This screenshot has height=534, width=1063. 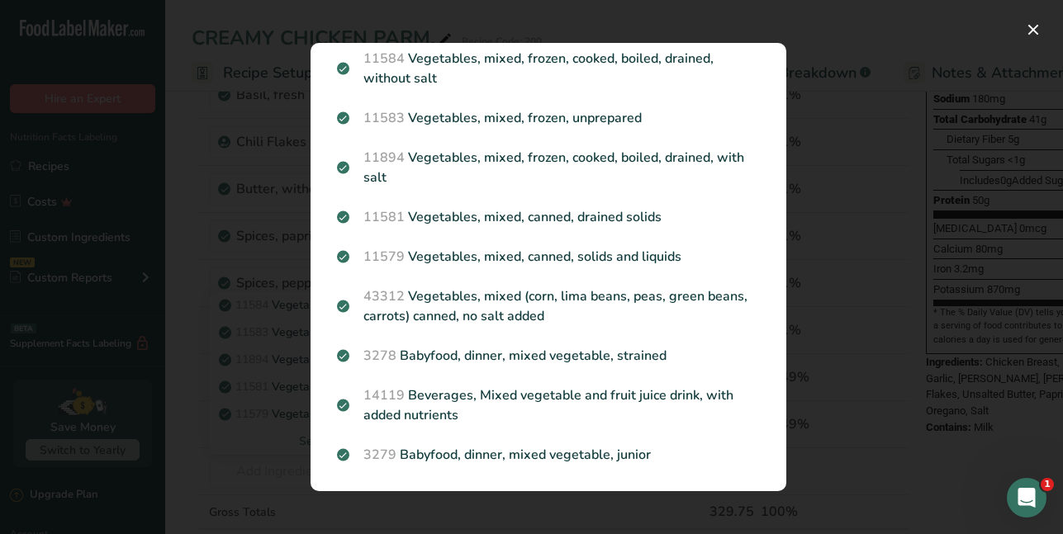 What do you see at coordinates (384, 217) in the screenshot?
I see `span: 11581` at bounding box center [384, 217].